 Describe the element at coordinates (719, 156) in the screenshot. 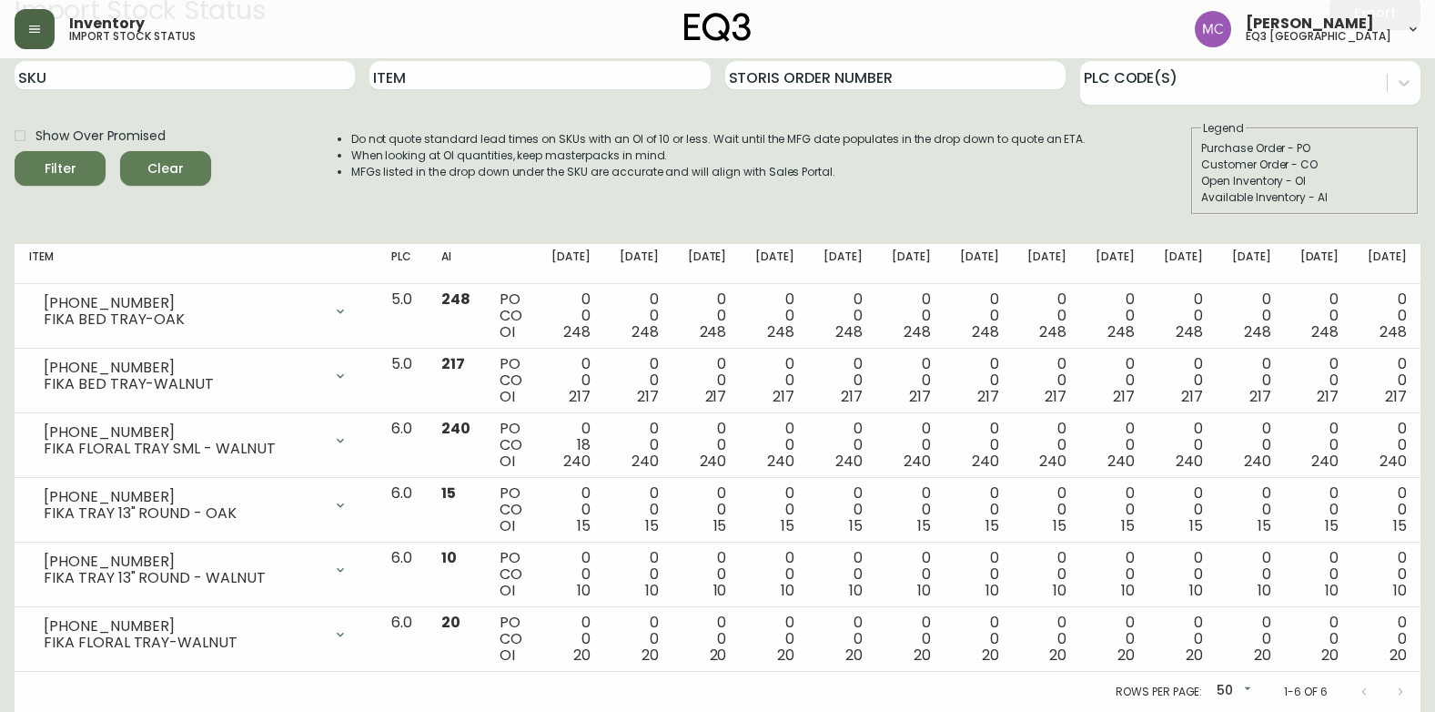

I see `li: When looking at OI quantities, keep masterpacks in mind.` at that location.